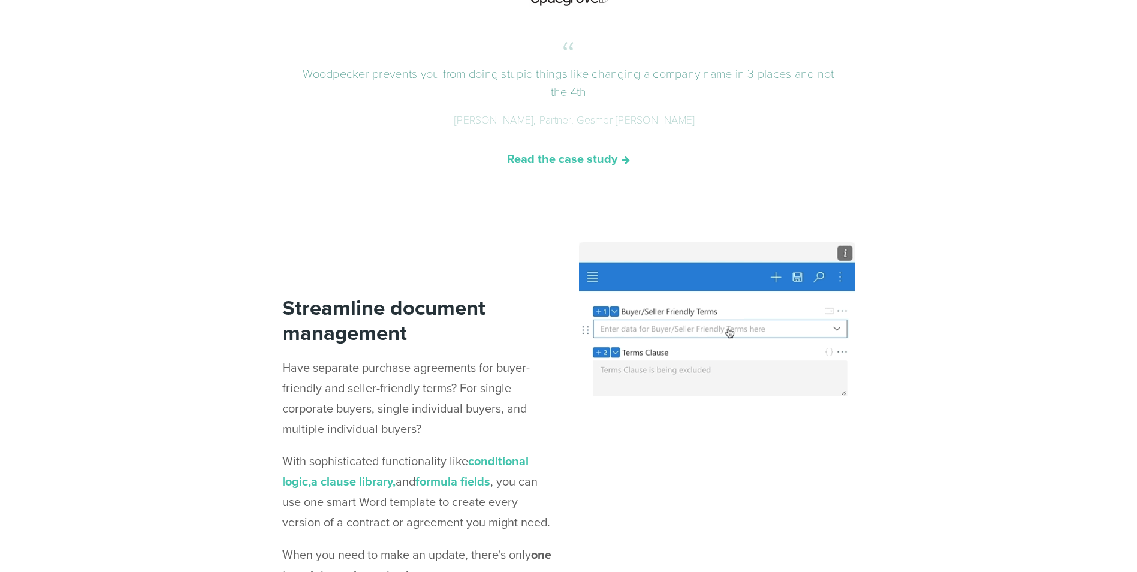 This screenshot has width=1137, height=572. Describe the element at coordinates (569, 73) in the screenshot. I see `blockquote: Woodpecker prevents you from doing stupid things like changing a company name in 3 places and not...` at that location.